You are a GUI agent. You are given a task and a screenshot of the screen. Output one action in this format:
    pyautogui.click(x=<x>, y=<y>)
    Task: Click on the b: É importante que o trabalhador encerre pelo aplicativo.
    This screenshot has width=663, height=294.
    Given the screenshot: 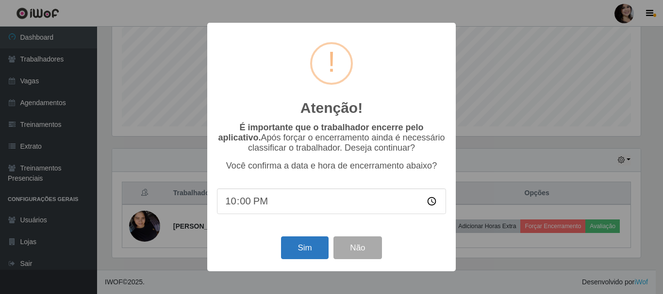 What is the action you would take?
    pyautogui.click(x=320, y=132)
    